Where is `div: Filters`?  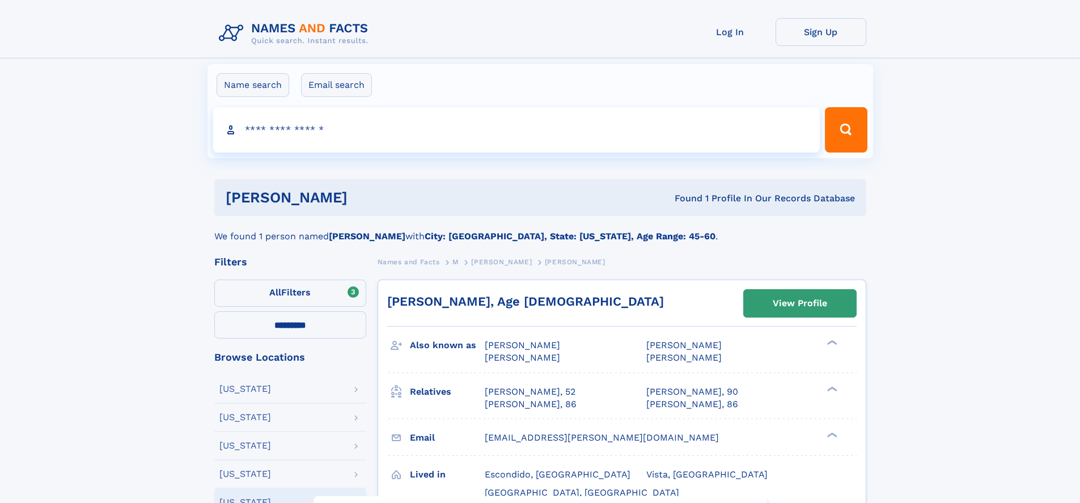 div: Filters is located at coordinates (290, 262).